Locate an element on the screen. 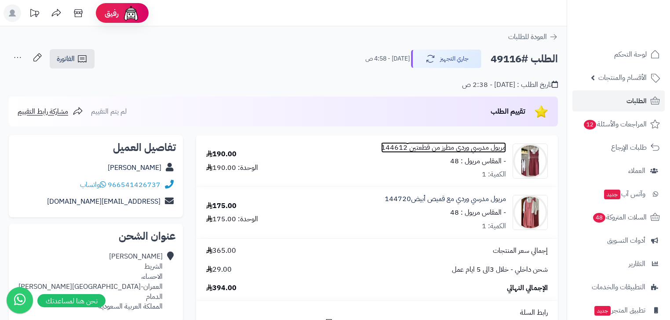  a: واتساب is located at coordinates (93, 185).